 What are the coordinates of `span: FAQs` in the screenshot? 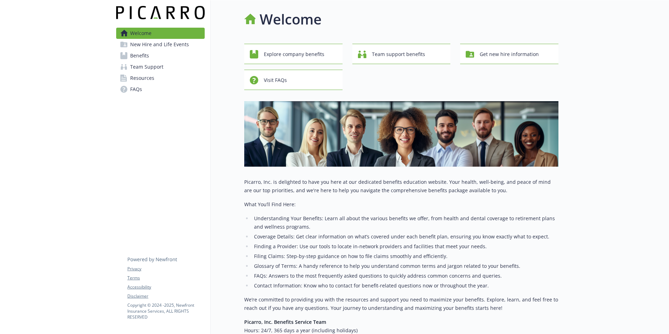 It's located at (136, 89).